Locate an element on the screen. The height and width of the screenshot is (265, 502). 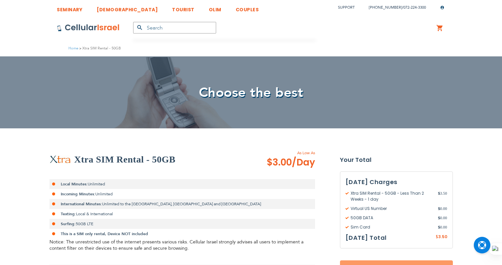
strong: Surfing: is located at coordinates (68, 224).